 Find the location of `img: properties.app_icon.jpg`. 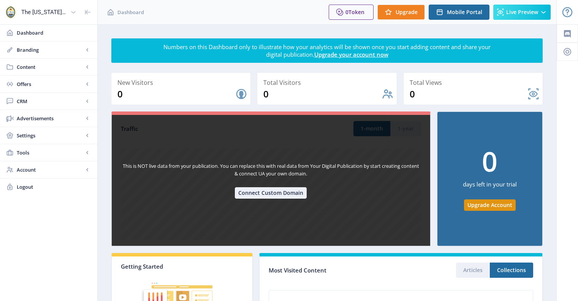

img: properties.app_icon.jpg is located at coordinates (11, 12).